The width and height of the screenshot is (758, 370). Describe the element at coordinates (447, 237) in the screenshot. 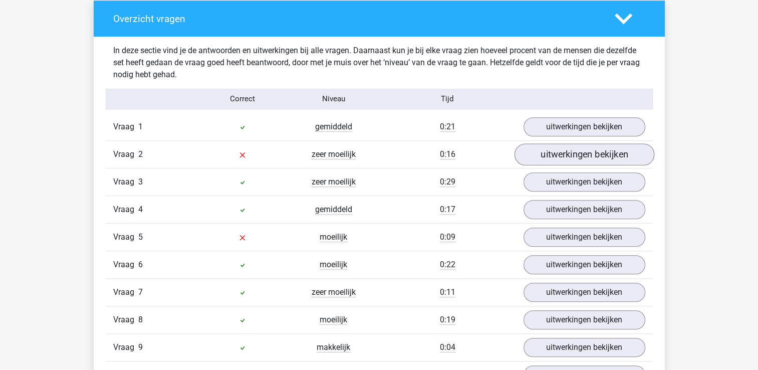

I see `span: 0:09` at that location.